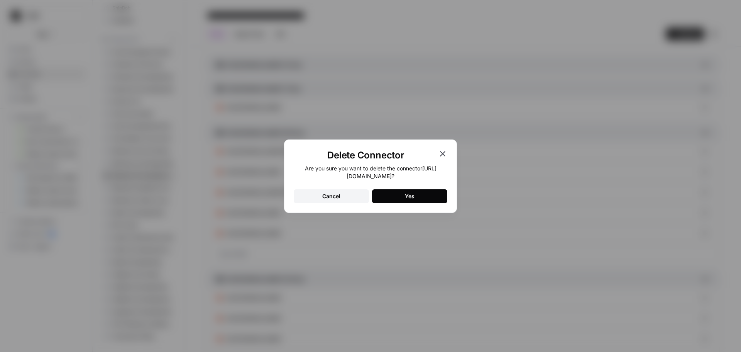 This screenshot has height=352, width=741. What do you see at coordinates (331, 196) in the screenshot?
I see `div: Cancel` at bounding box center [331, 196].